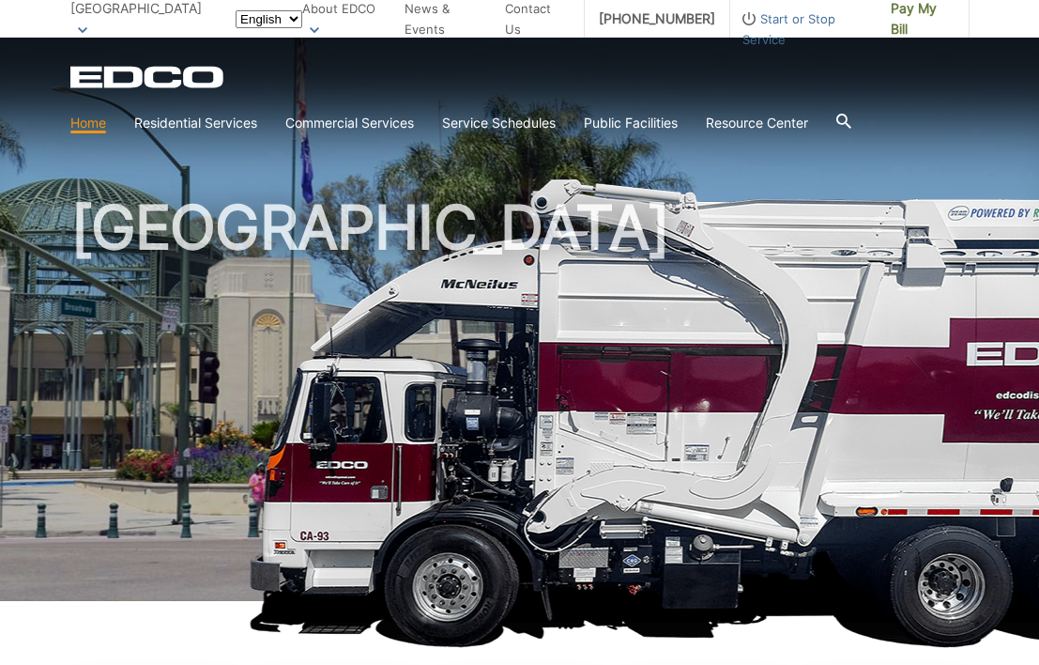 The width and height of the screenshot is (1039, 665). Describe the element at coordinates (631, 123) in the screenshot. I see `a: Public Facilities` at that location.